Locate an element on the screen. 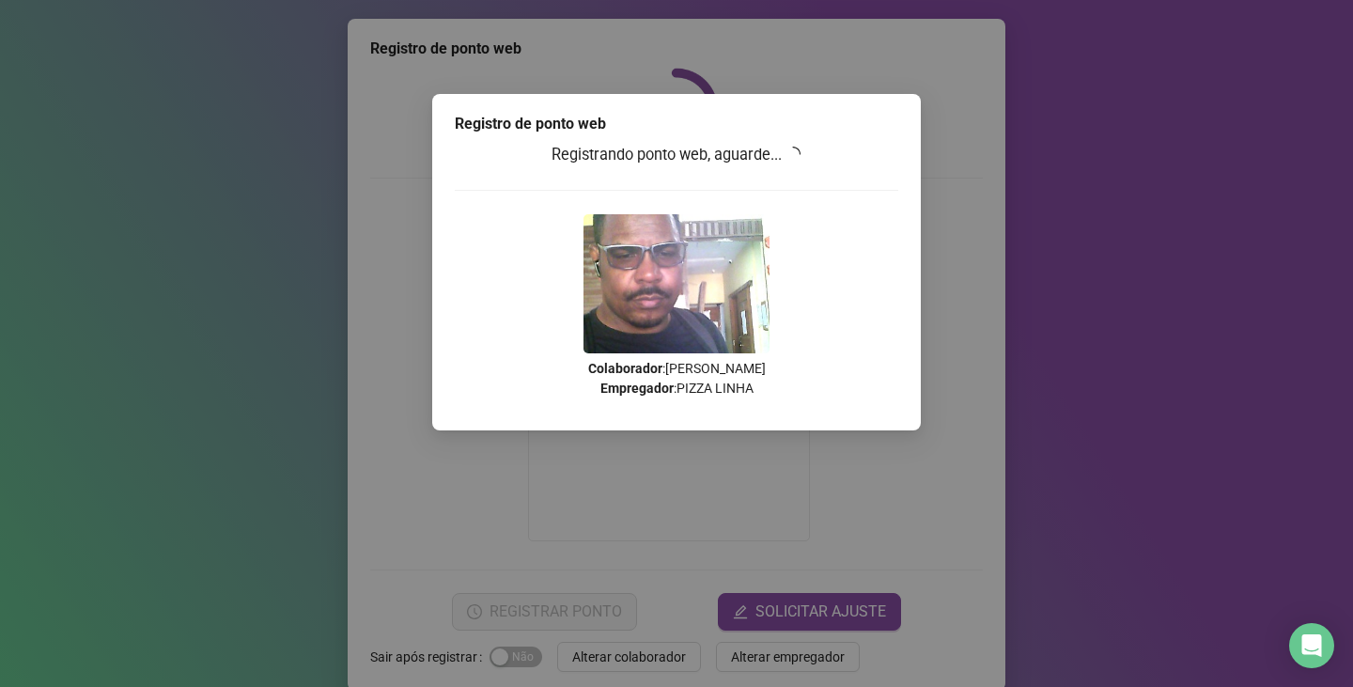  div: Registro de ponto web is located at coordinates (676, 124).